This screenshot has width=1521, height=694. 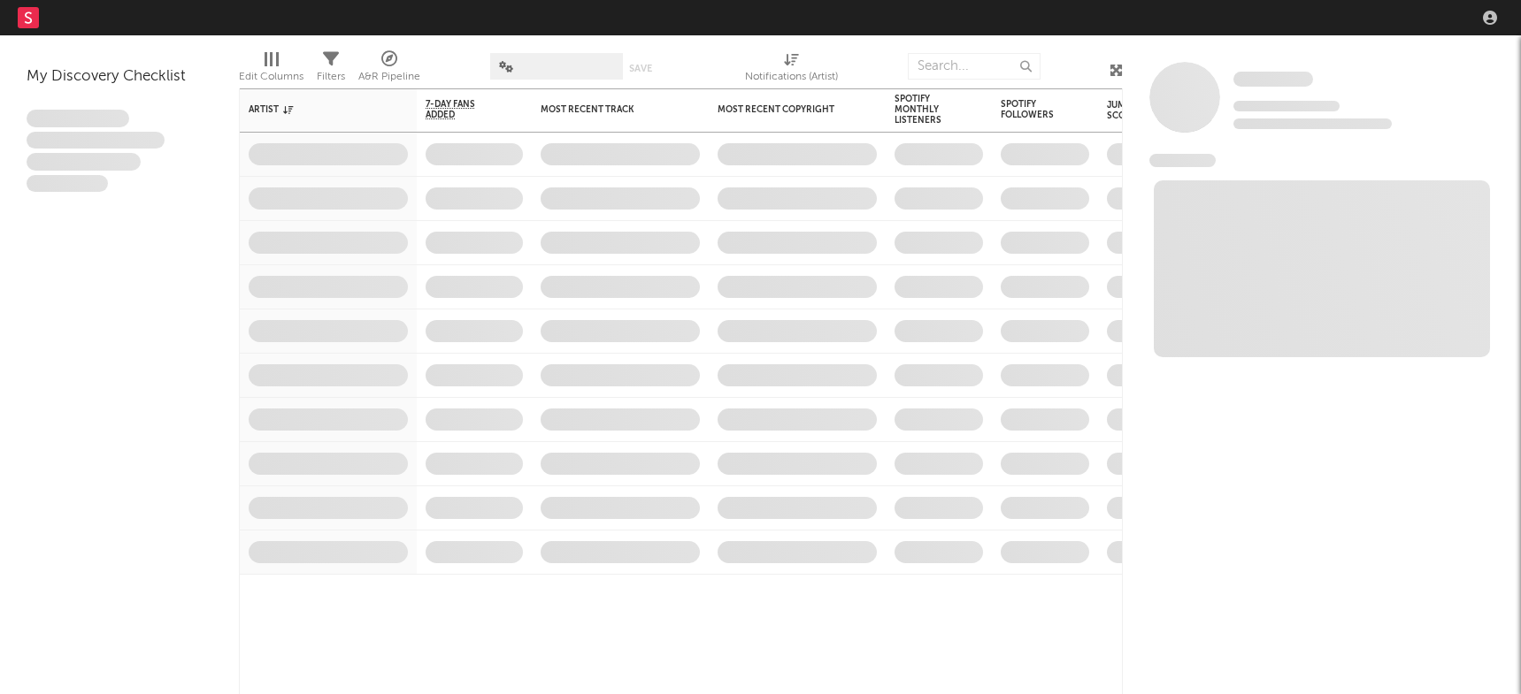 I want to click on div: My Discovery Checklist, so click(x=119, y=77).